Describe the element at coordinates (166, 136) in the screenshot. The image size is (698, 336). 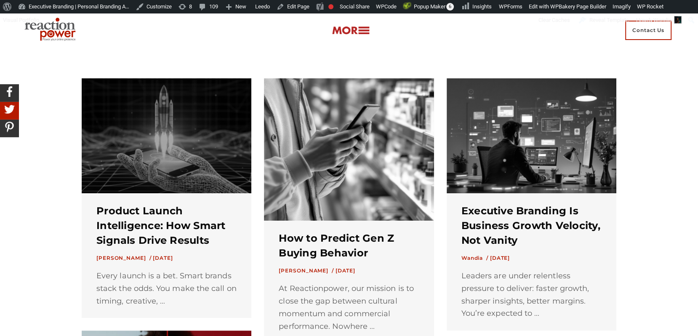
I see `img: product launch intelligence blog featured image` at that location.